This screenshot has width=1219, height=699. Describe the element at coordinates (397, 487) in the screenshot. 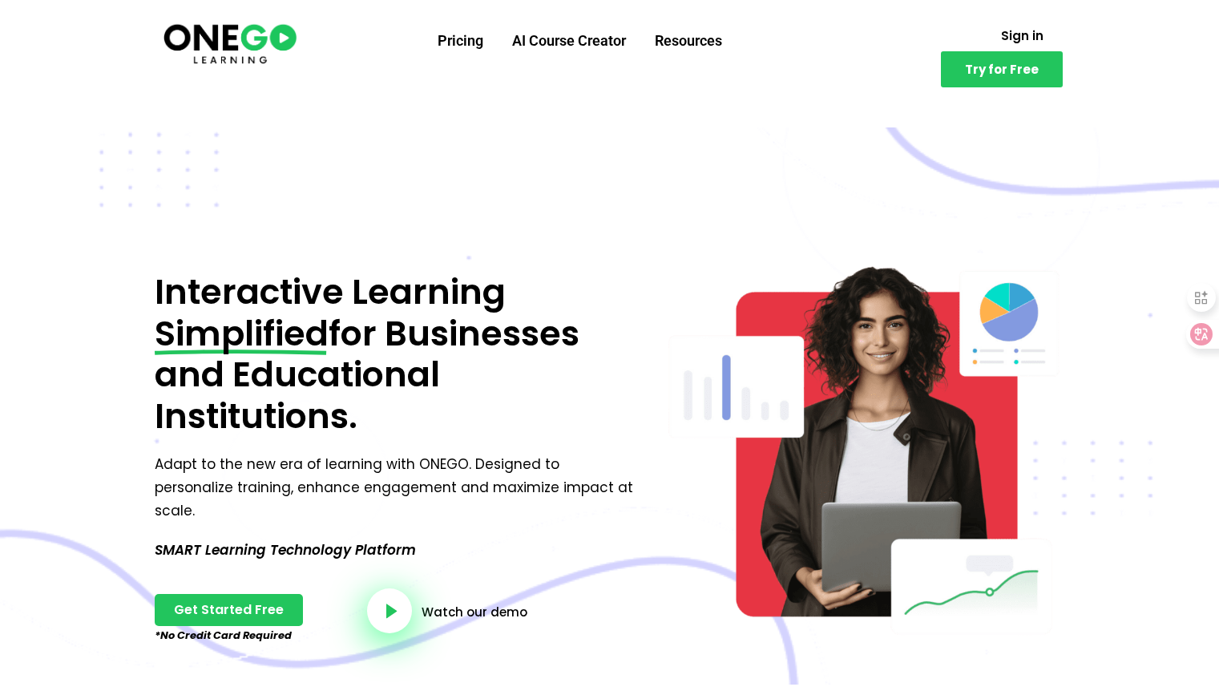

I see `p: Adapt to the new era of learning with ONEGO. Designed to personalize training, enhance engagement...` at that location.